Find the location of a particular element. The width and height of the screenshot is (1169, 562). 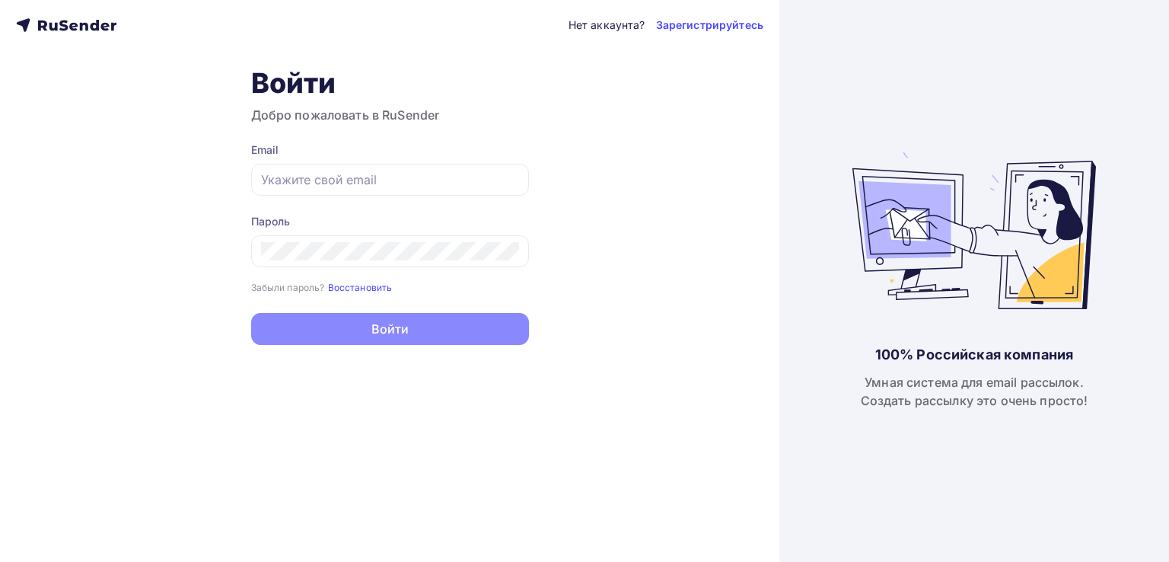

div: 100% Российская компания is located at coordinates (974, 355).